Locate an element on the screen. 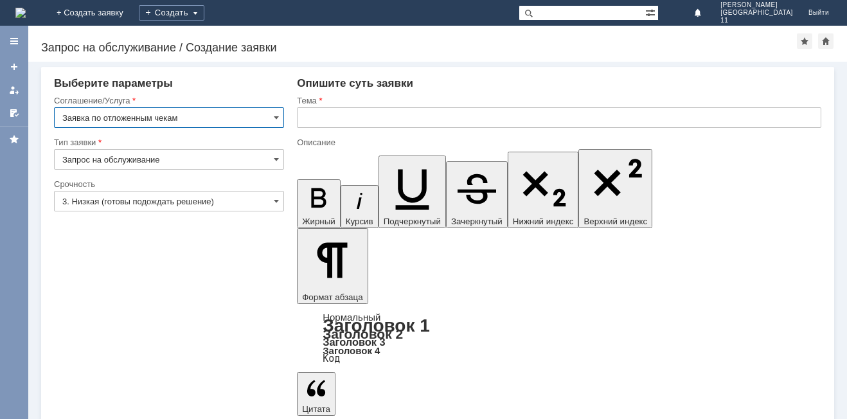  a: Заголовок 3 is located at coordinates (354, 342).